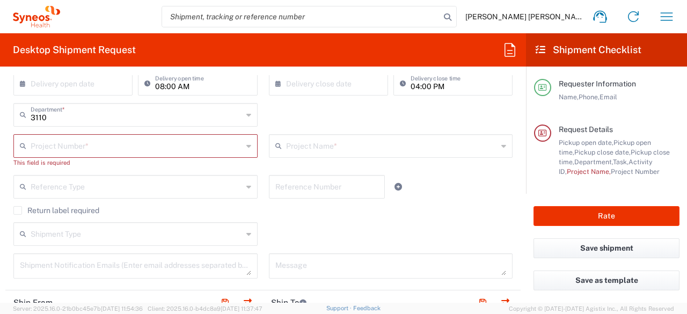 The height and width of the screenshot is (314, 687). What do you see at coordinates (589, 171) in the screenshot?
I see `span: Project Name,` at bounding box center [589, 171].